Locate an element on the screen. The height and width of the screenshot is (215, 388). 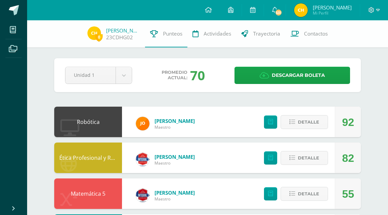
div: 82 is located at coordinates (348, 158).